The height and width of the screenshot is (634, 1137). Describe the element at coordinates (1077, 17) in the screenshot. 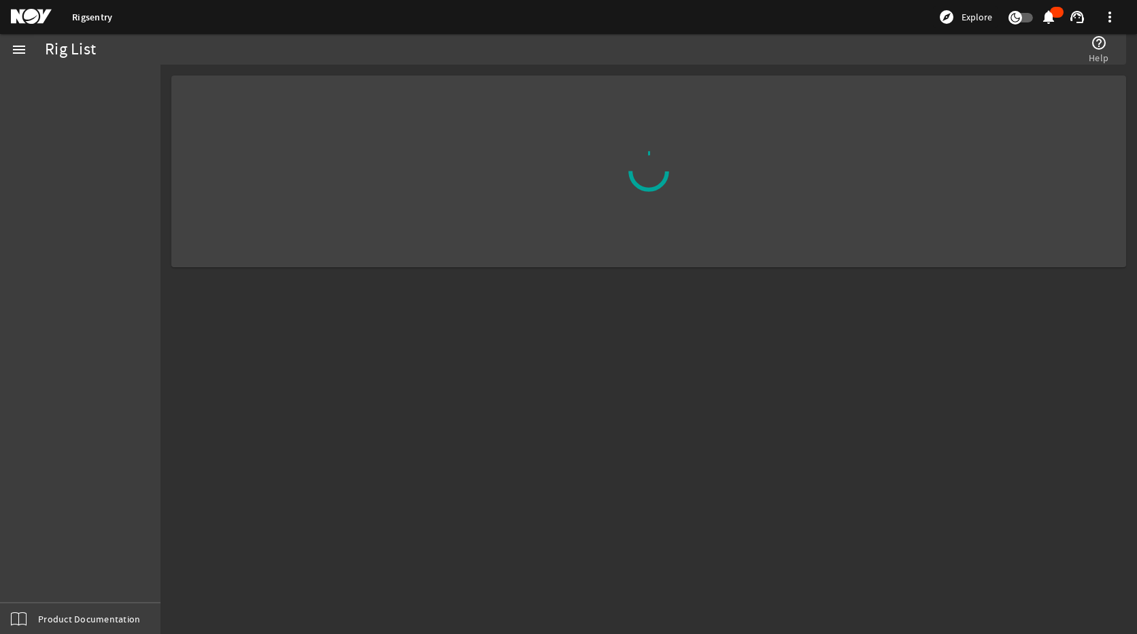

I see `mat-icon: support_agent` at that location.